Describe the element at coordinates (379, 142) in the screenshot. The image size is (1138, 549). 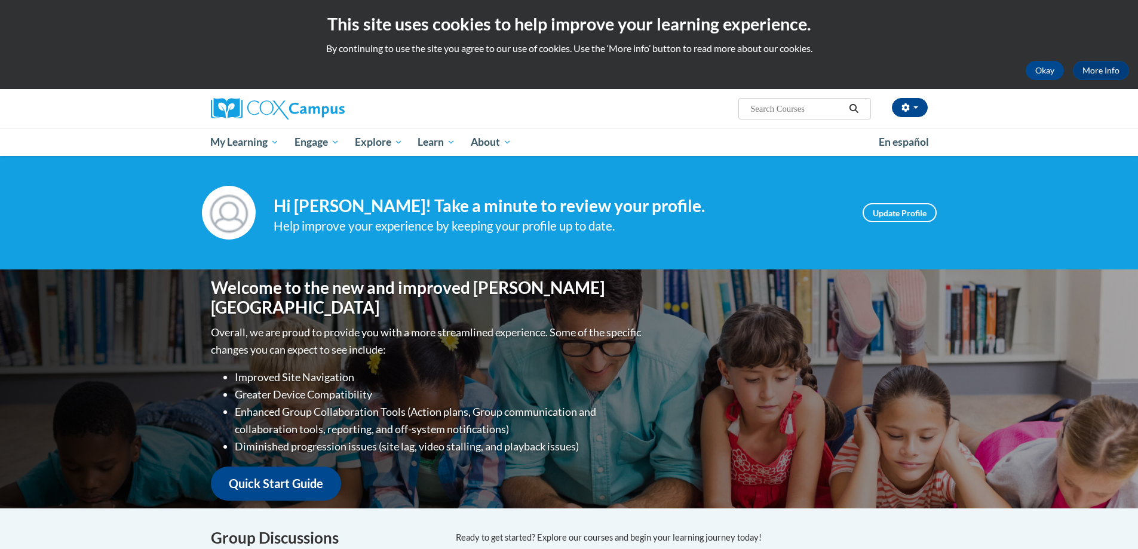
I see `a: Explore` at that location.